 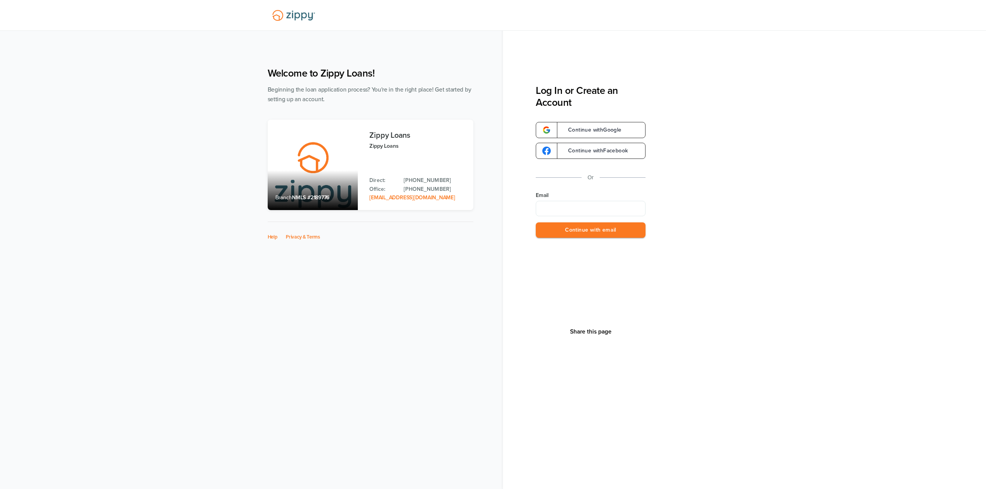 What do you see at coordinates (590, 209) in the screenshot?
I see `input: Email Address` at bounding box center [590, 209].